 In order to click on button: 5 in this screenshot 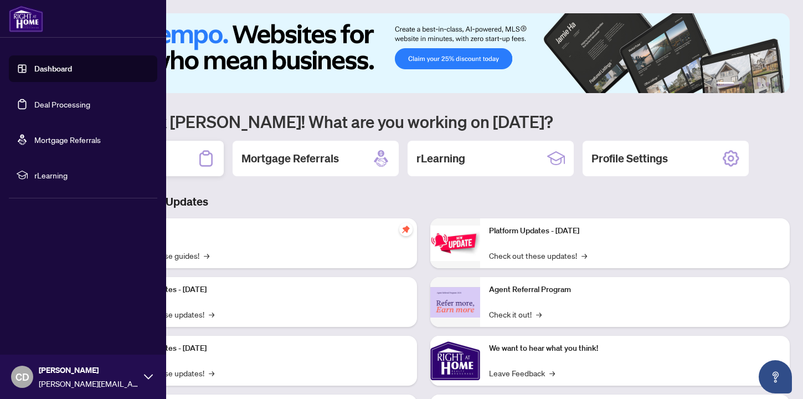, I will do `click(767, 84)`.